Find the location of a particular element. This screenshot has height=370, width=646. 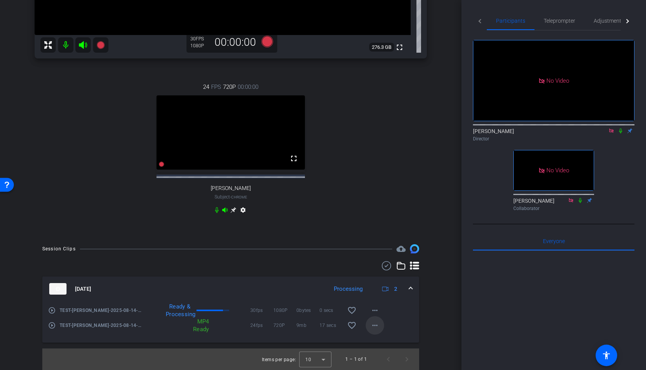

span: Chrome is located at coordinates (239, 197).